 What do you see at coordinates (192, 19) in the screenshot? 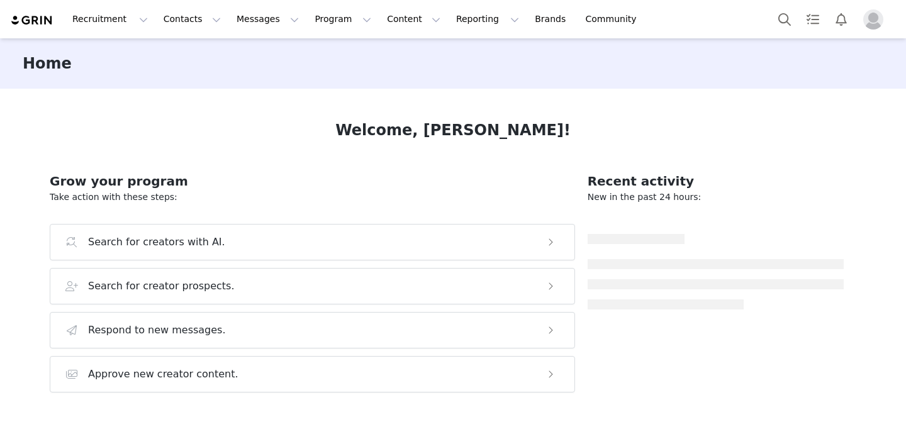
I see `button: Contacts` at bounding box center [192, 19].